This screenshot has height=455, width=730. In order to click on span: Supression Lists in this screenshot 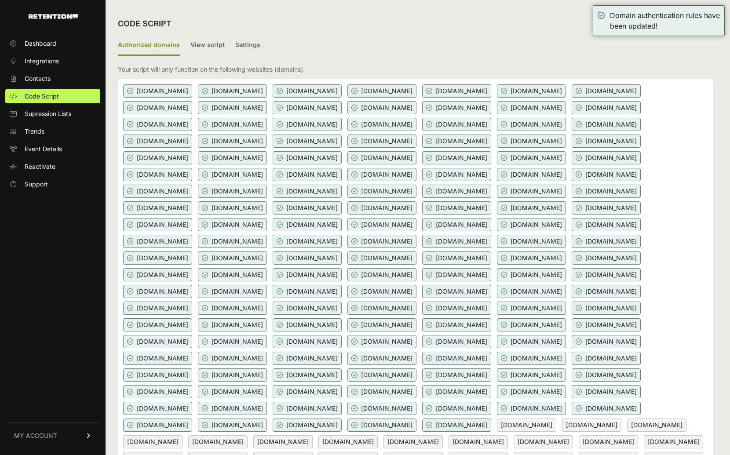, I will do `click(48, 114)`.